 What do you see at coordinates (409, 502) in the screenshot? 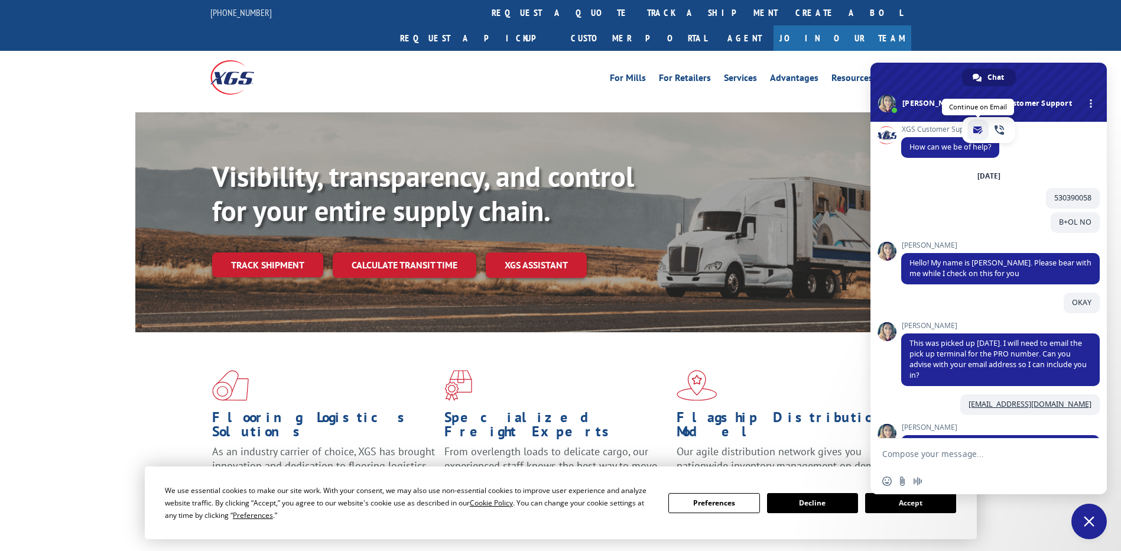
I see `div: We use essential cookies to make our site work. With your consent, we may also use non-essential ...` at bounding box center [409, 502].